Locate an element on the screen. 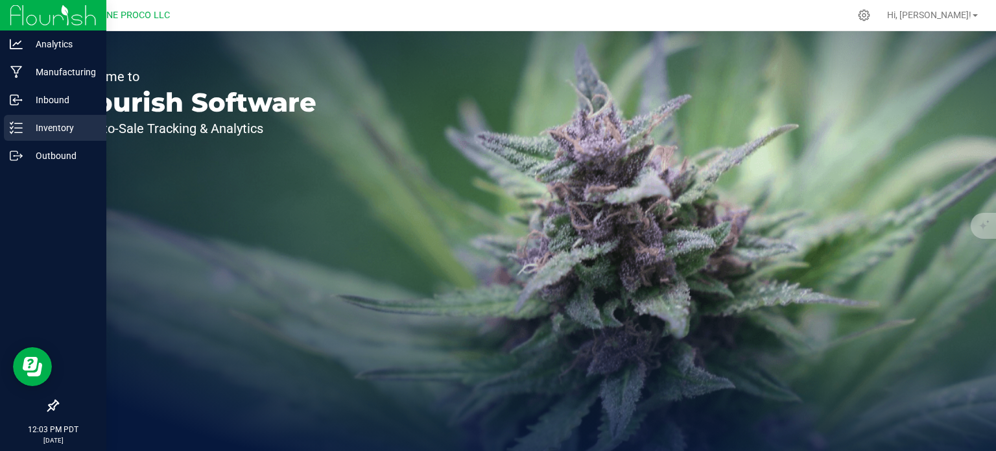 The height and width of the screenshot is (451, 996). p: Seed-to-Sale Tracking & Analytics is located at coordinates (193, 128).